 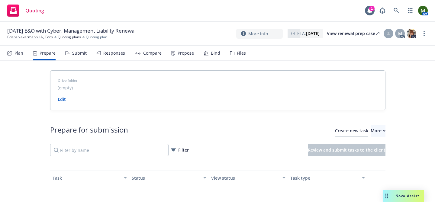 I want to click on a: Report a Bug, so click(x=382, y=11).